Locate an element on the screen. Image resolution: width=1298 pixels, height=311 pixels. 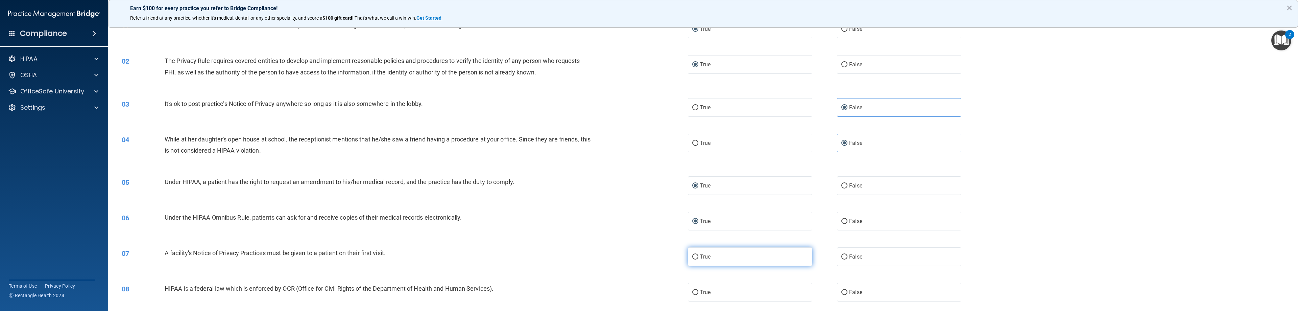
button: Close is located at coordinates (1289, 8).